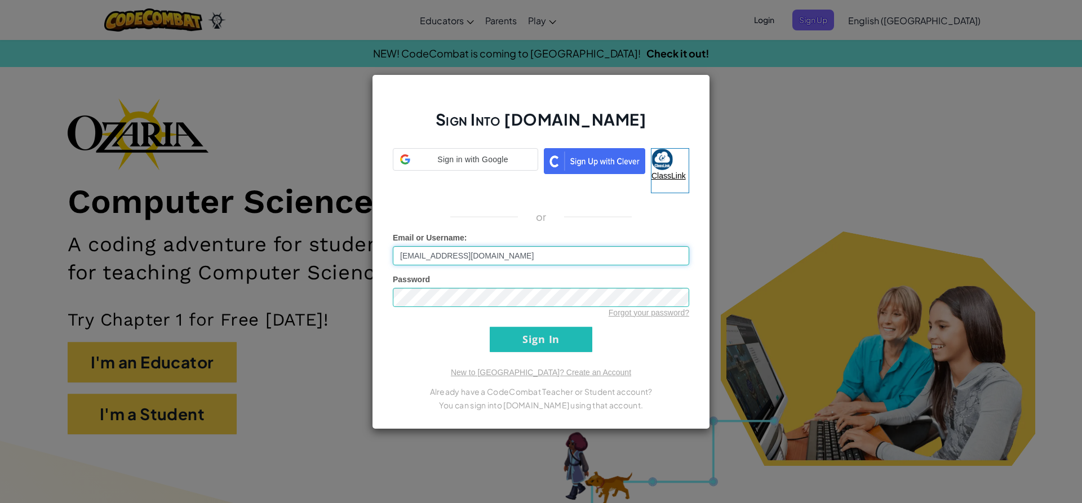 The height and width of the screenshot is (503, 1082). I want to click on img: classlink-logo-small.png, so click(662, 160).